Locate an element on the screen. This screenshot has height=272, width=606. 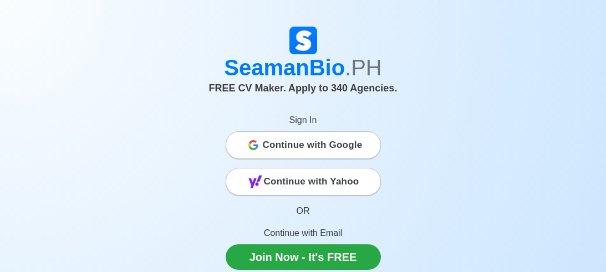
span: .PH is located at coordinates (363, 68).